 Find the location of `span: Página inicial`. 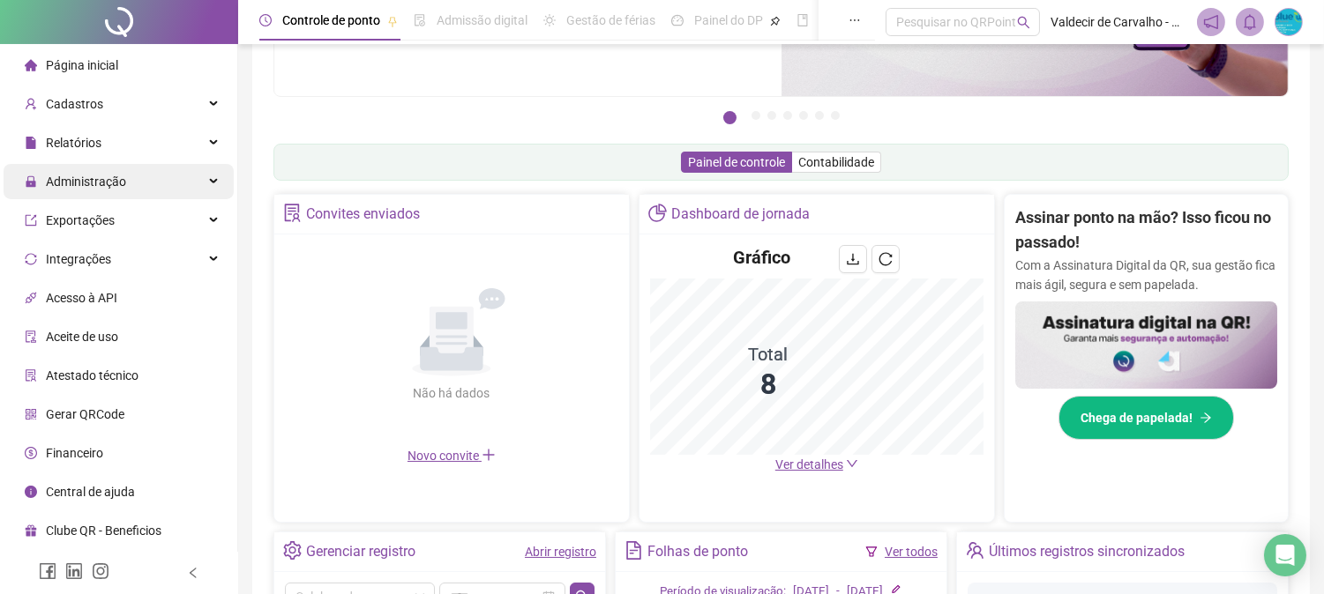

span: Página inicial is located at coordinates (82, 65).